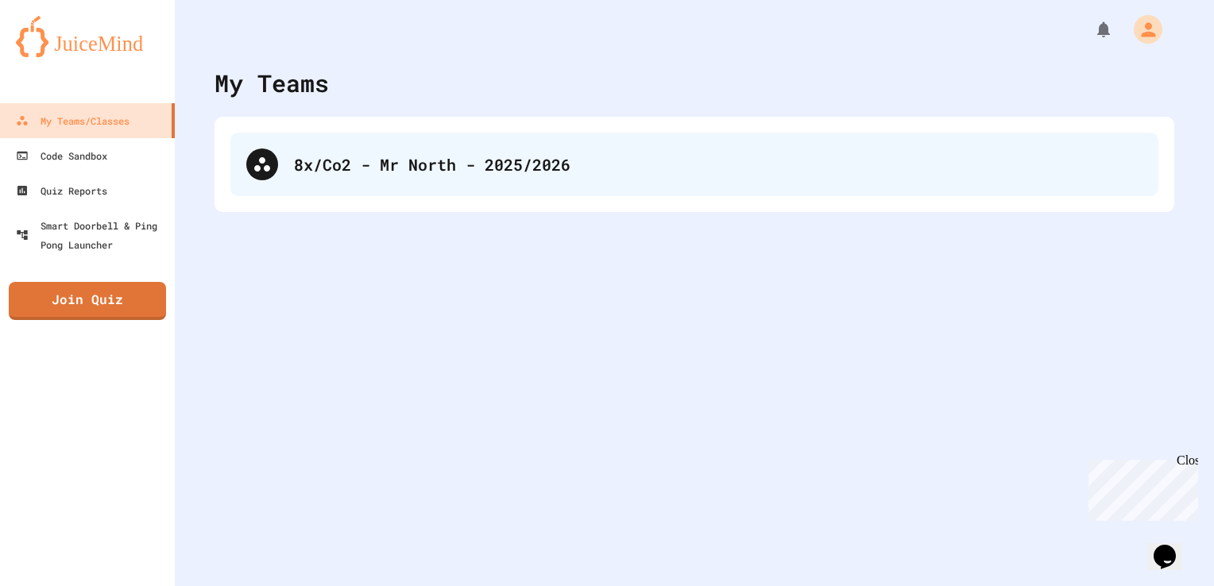 The image size is (1214, 586). I want to click on div: My Teams/Classes, so click(72, 121).